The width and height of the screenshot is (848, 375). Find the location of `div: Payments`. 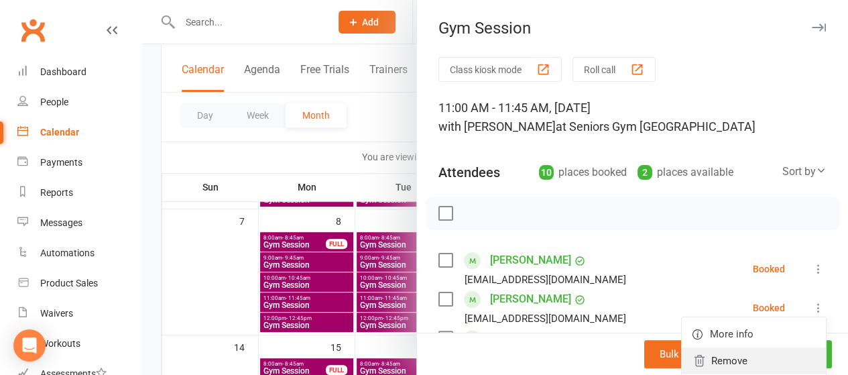

div: Payments is located at coordinates (61, 162).